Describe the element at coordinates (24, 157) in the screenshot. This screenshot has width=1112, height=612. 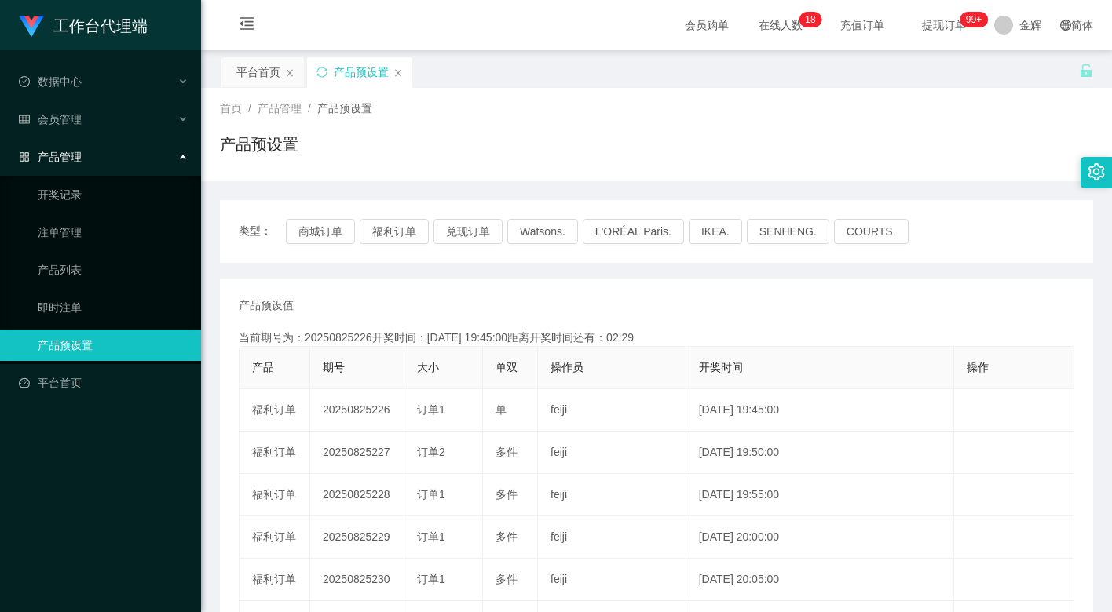
I see `i: 图标: appstore-o` at that location.